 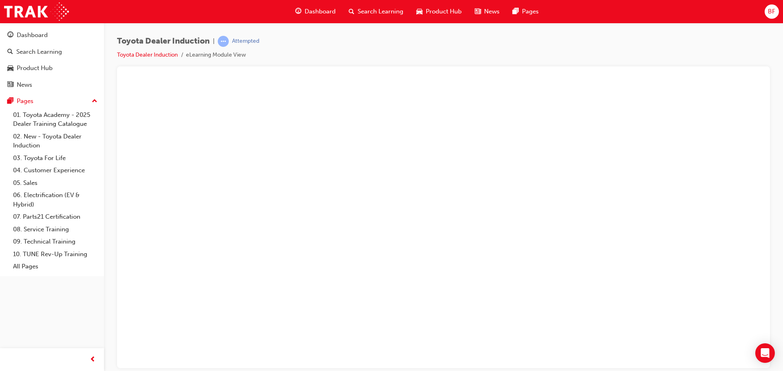 What do you see at coordinates (765, 353) in the screenshot?
I see `div: Open Intercom Messenger` at bounding box center [765, 353].